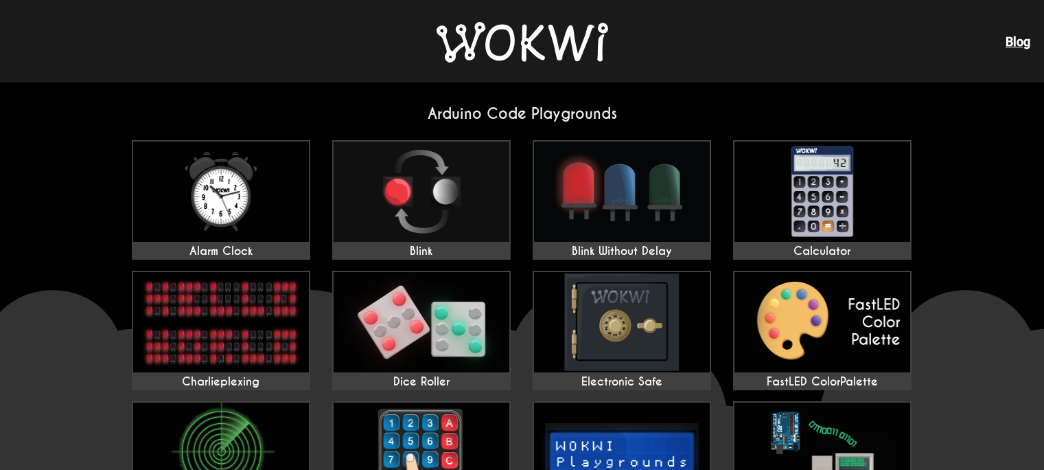  What do you see at coordinates (622, 200) in the screenshot?
I see `a: Blink Without Delay` at bounding box center [622, 200].